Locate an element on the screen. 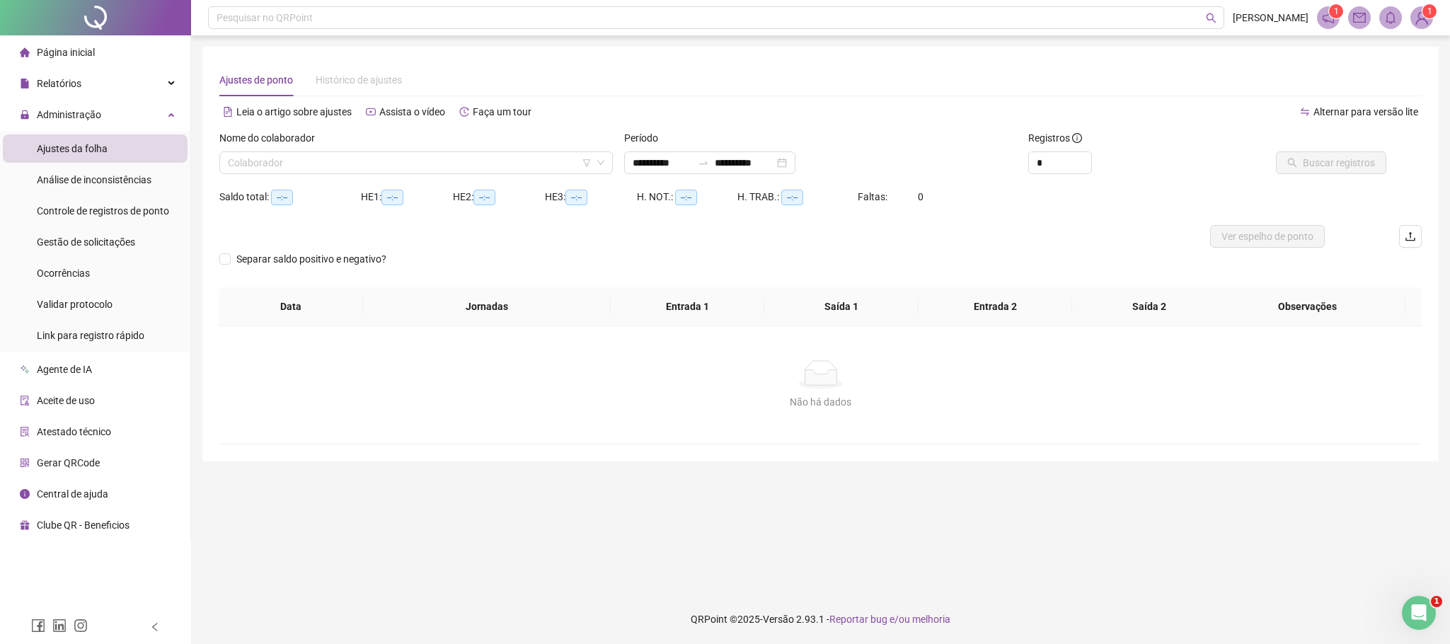  span: Análise de inconsistências is located at coordinates (94, 180).